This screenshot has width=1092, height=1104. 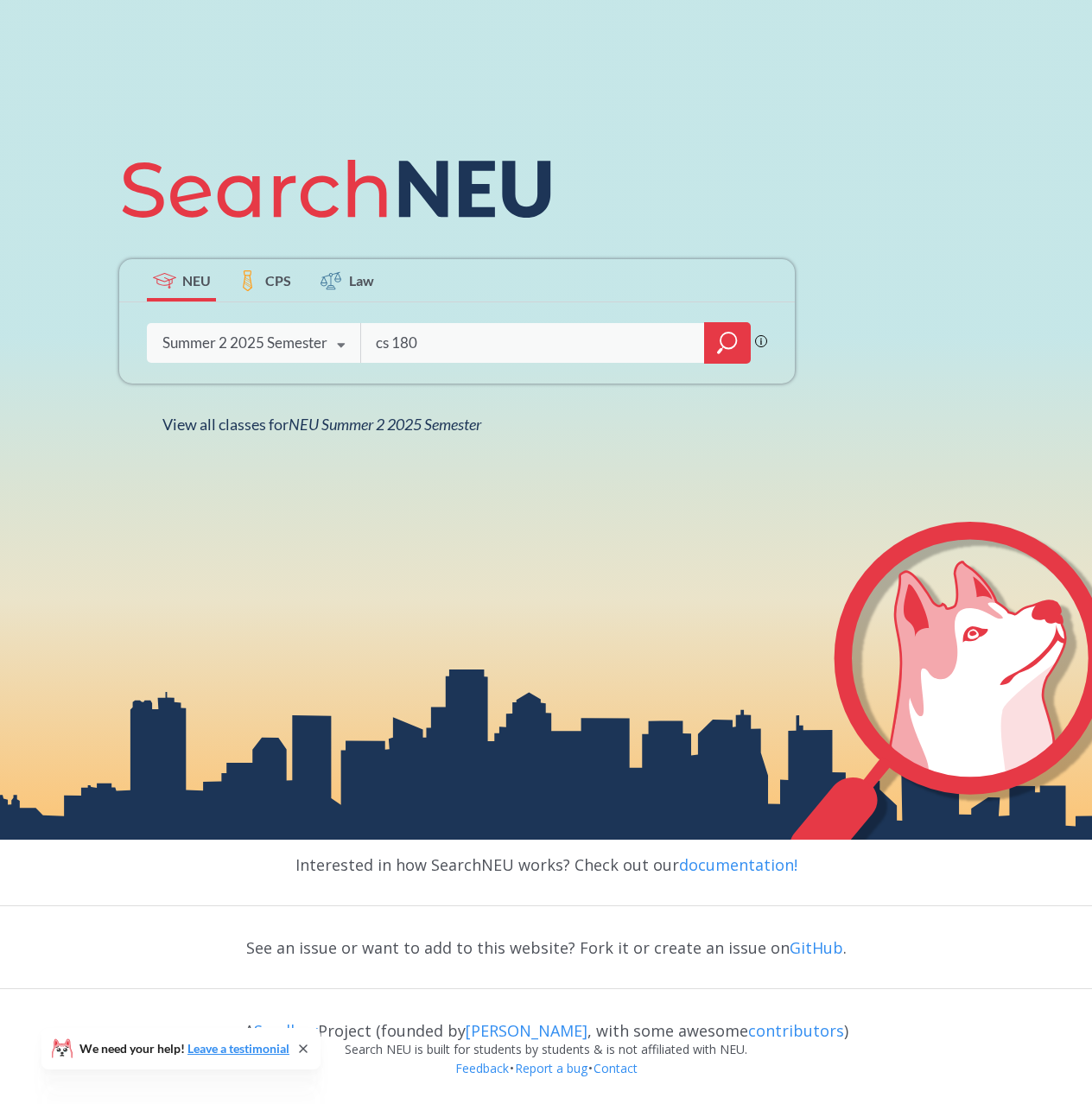 What do you see at coordinates (278, 279) in the screenshot?
I see `span: CPS` at bounding box center [278, 279].